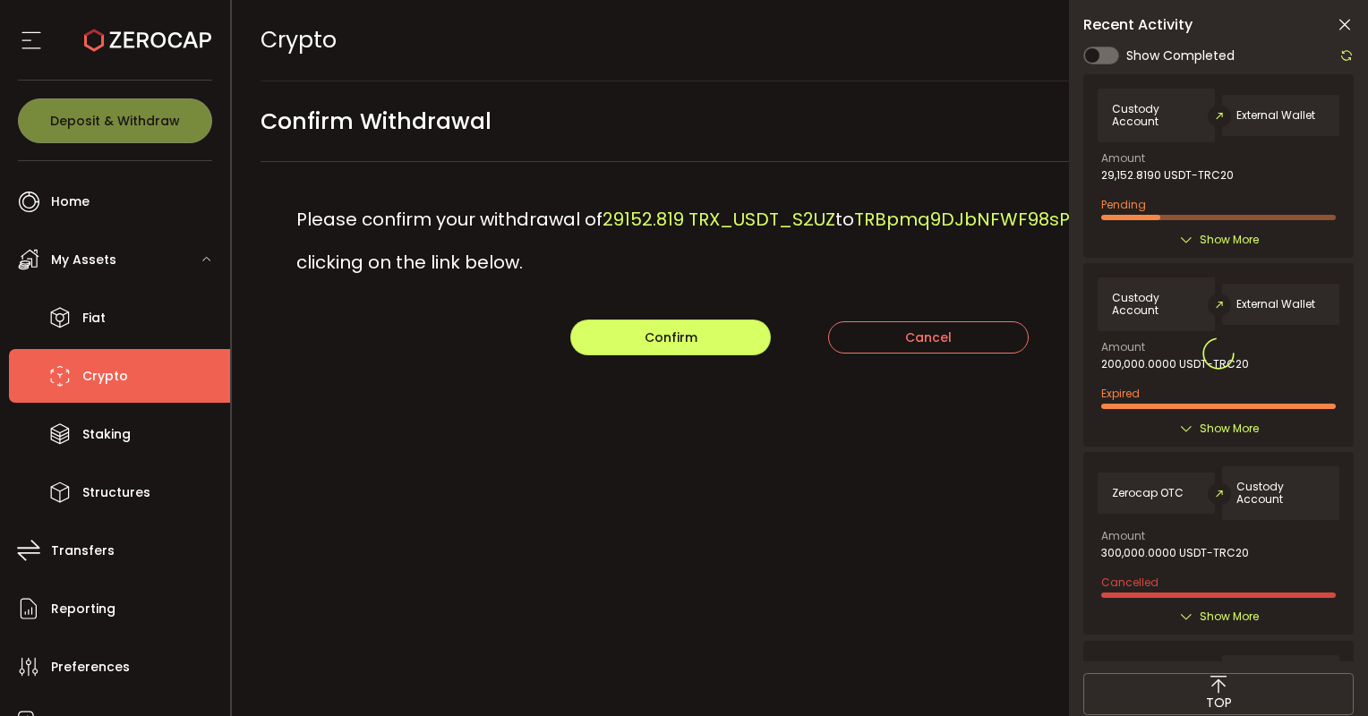 Image resolution: width=1368 pixels, height=716 pixels. Describe the element at coordinates (83, 260) in the screenshot. I see `span: My Assets` at that location.